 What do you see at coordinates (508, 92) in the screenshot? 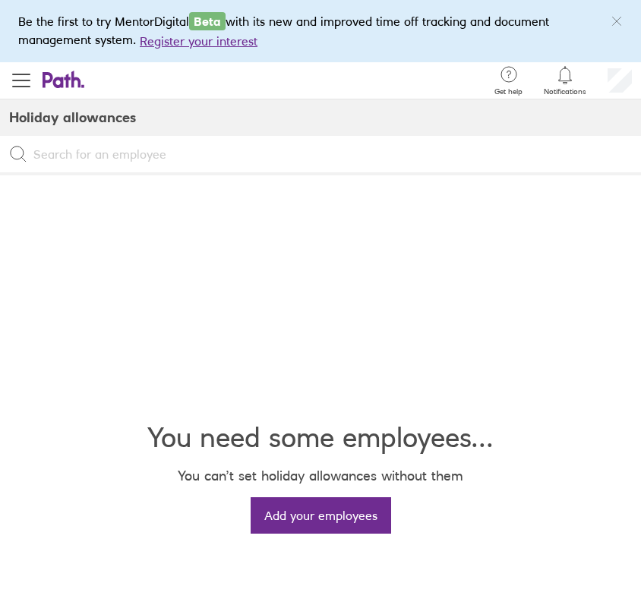
I see `span: Get help` at bounding box center [508, 92].